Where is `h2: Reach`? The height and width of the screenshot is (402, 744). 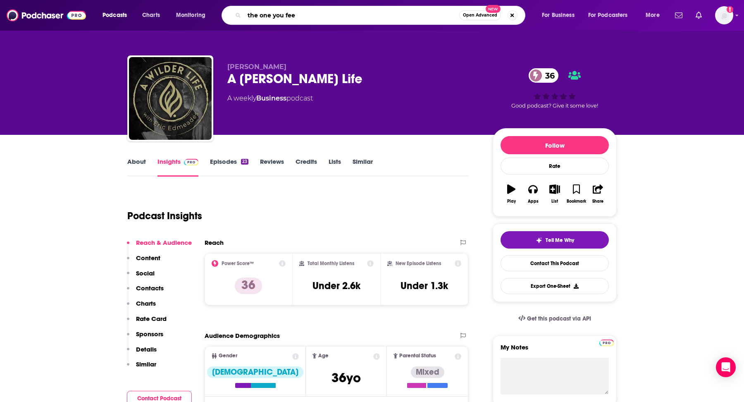 h2: Reach is located at coordinates (214, 242).